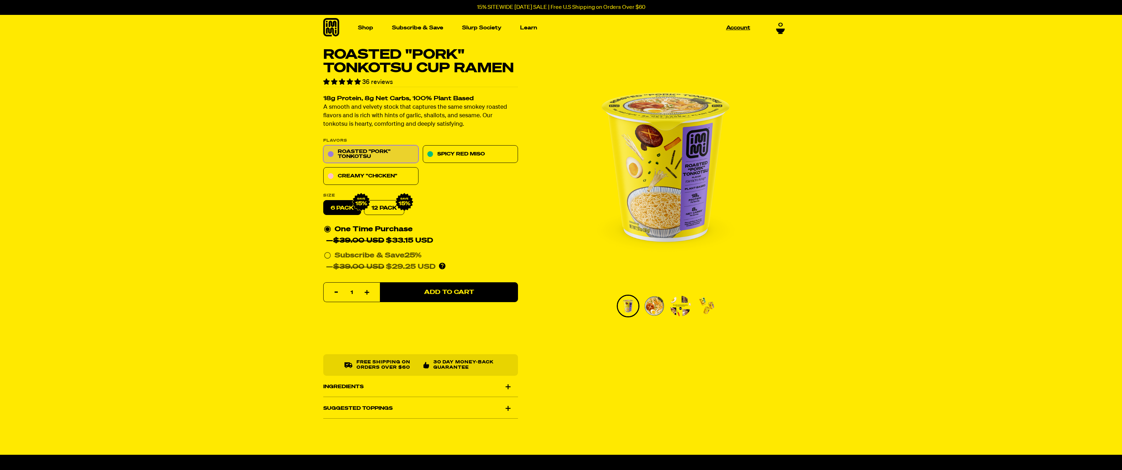 The width and height of the screenshot is (1122, 470). Describe the element at coordinates (421, 195) in the screenshot. I see `label: Size` at that location.